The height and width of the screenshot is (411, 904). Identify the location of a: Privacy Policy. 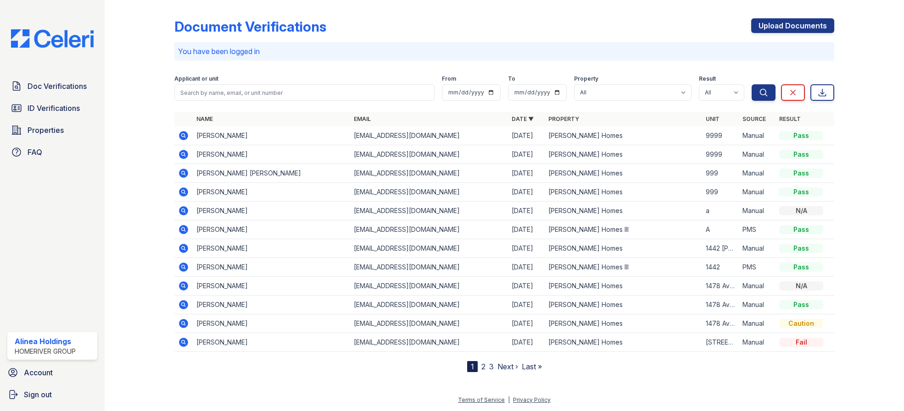
(532, 400).